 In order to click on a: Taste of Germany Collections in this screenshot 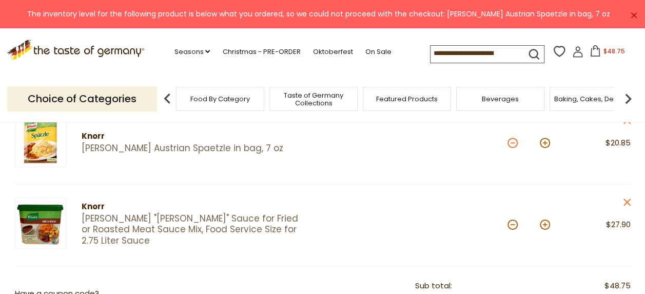, I will do `click(314, 99)`.